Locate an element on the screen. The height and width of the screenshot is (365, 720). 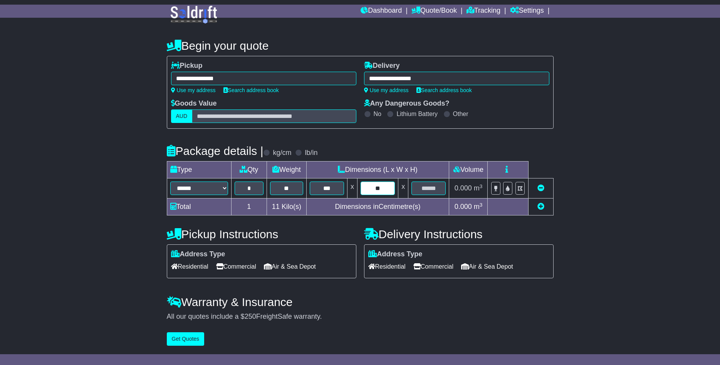
a: Remove this item is located at coordinates (541, 188).